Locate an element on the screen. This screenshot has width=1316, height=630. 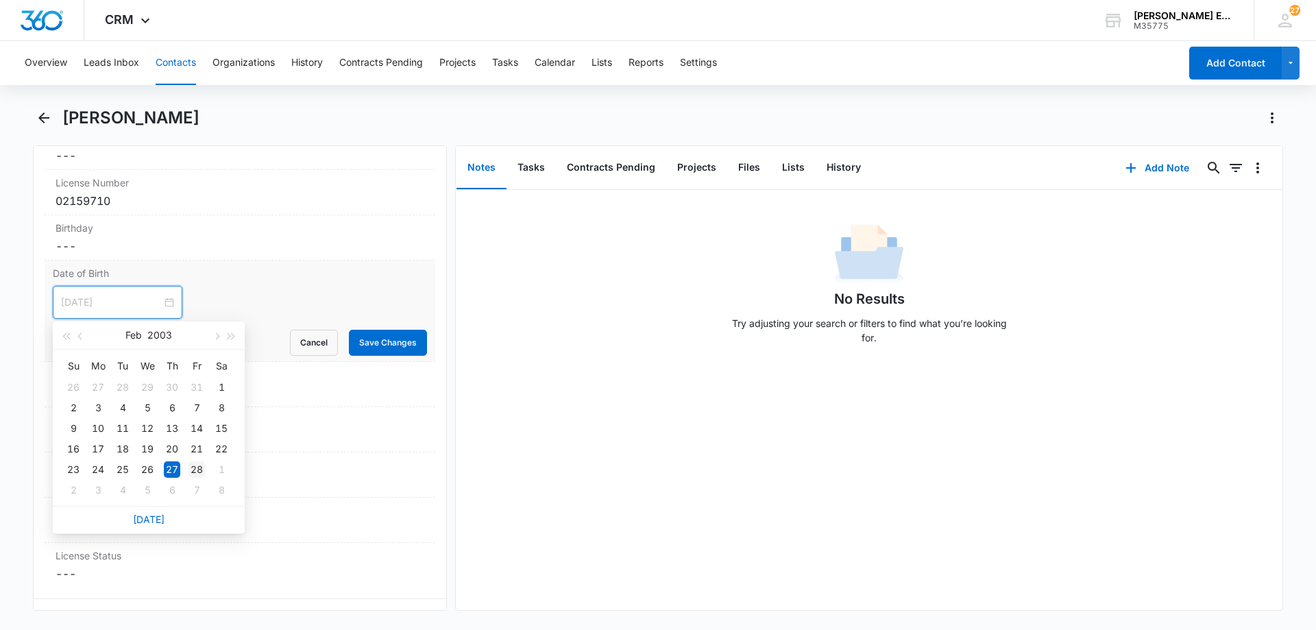
button: Actions is located at coordinates (1272, 118).